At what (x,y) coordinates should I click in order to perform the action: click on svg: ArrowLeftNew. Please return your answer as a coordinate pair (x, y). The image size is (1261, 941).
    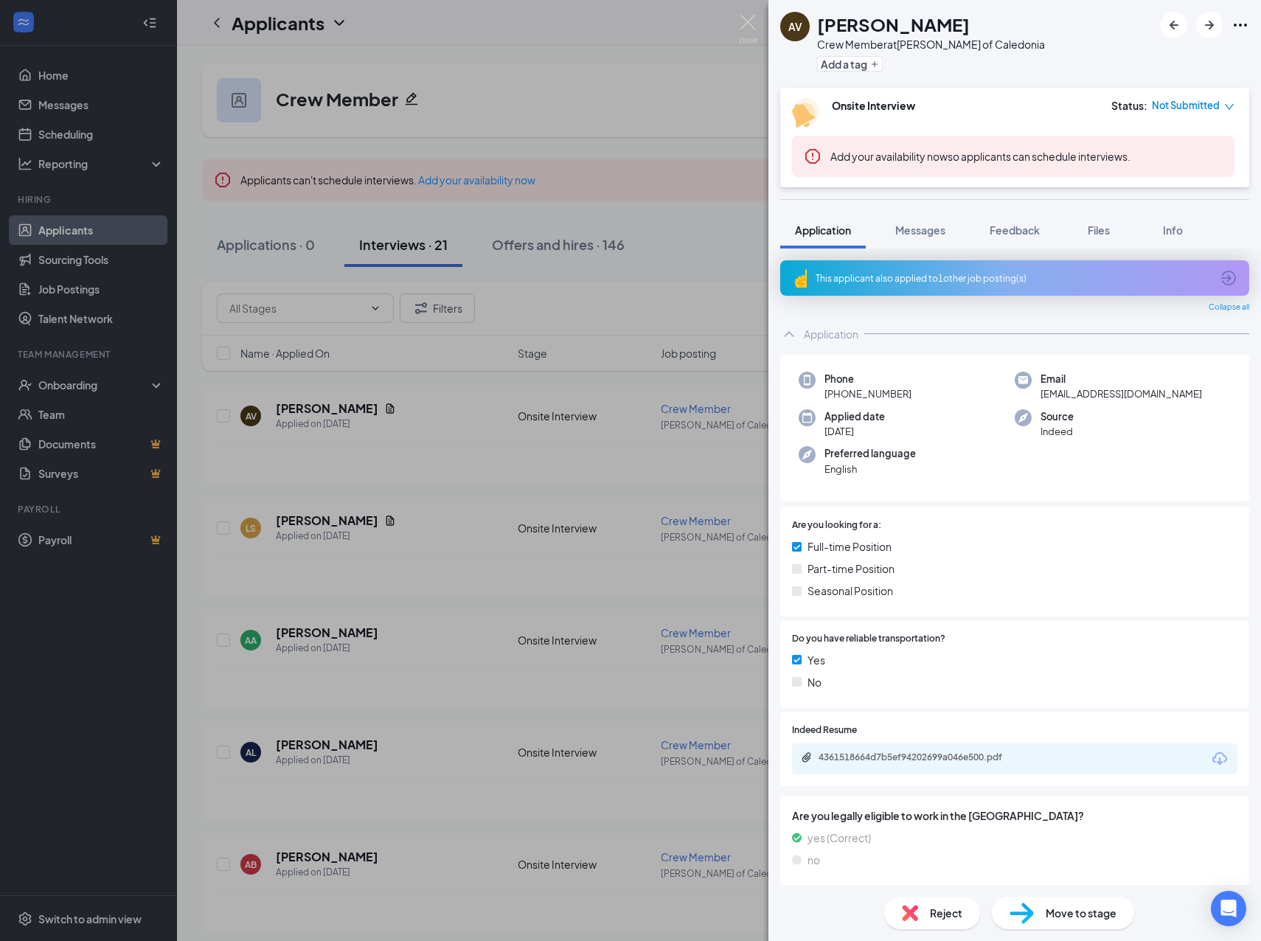
    Looking at the image, I should click on (1174, 25).